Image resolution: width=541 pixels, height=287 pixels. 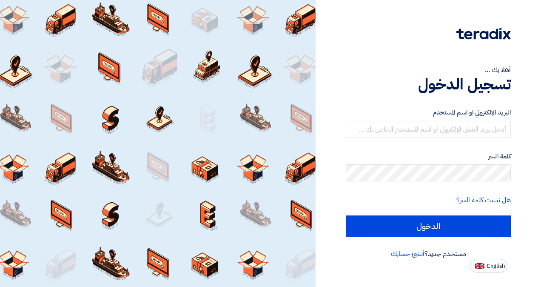 What do you see at coordinates (484, 34) in the screenshot?
I see `img: Teradix logo` at bounding box center [484, 34].